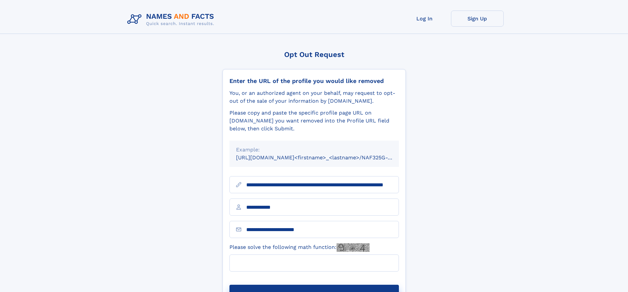 This screenshot has height=292, width=628. What do you see at coordinates (299, 248) in the screenshot?
I see `label: Please solve the following math function:` at bounding box center [299, 248].